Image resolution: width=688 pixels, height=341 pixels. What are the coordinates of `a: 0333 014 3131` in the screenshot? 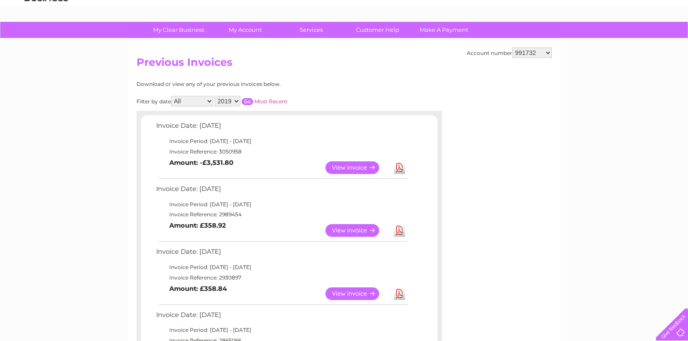 It's located at (554, 10).